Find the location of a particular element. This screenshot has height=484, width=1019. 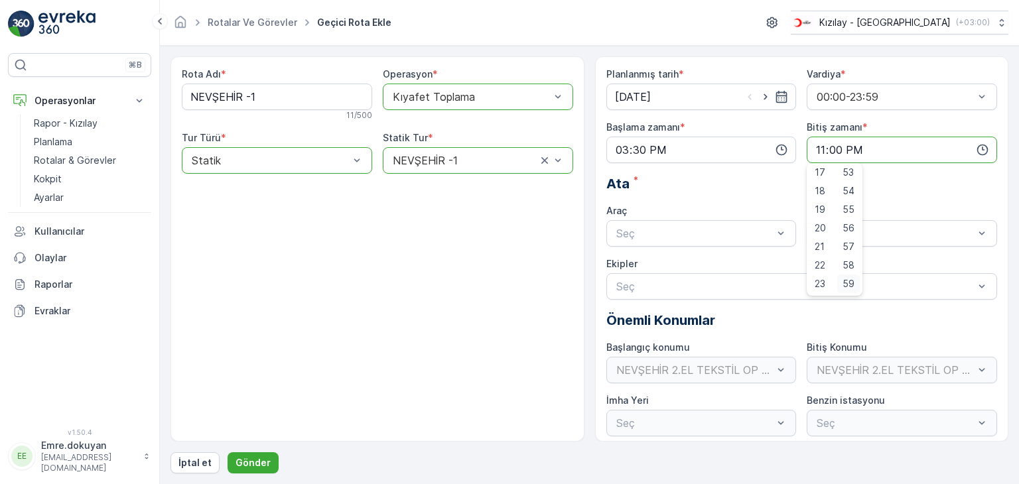

p: Operasyonlar is located at coordinates (80, 101).